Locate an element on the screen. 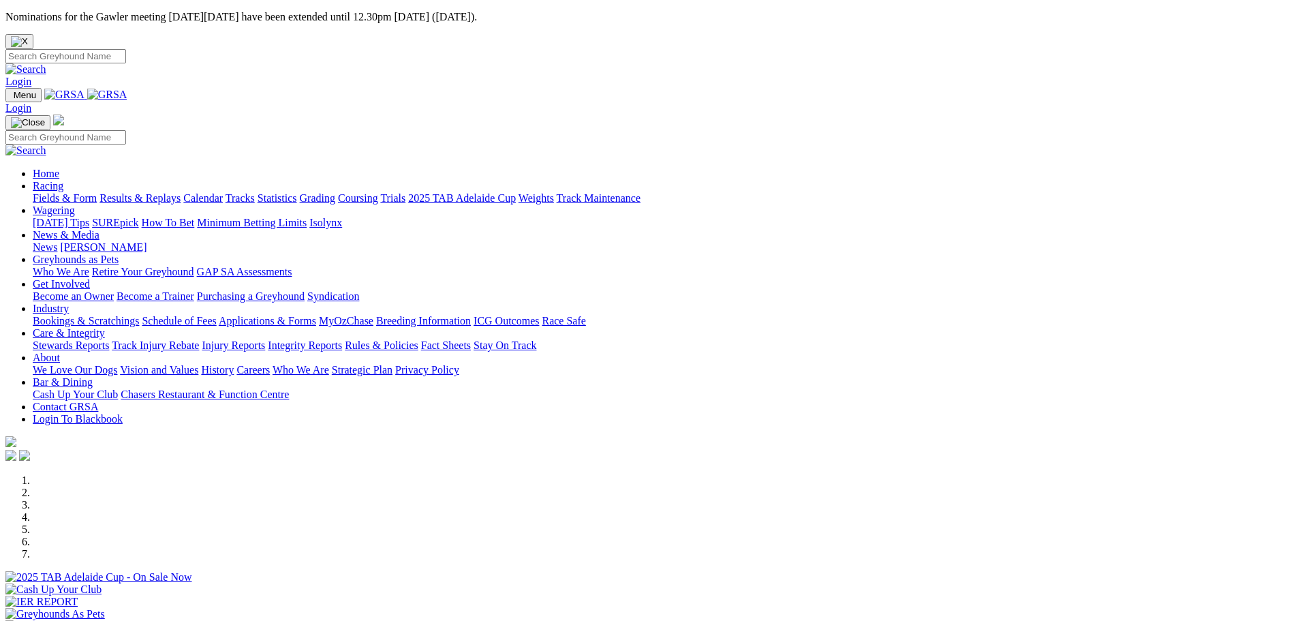  div: About is located at coordinates (663, 370).